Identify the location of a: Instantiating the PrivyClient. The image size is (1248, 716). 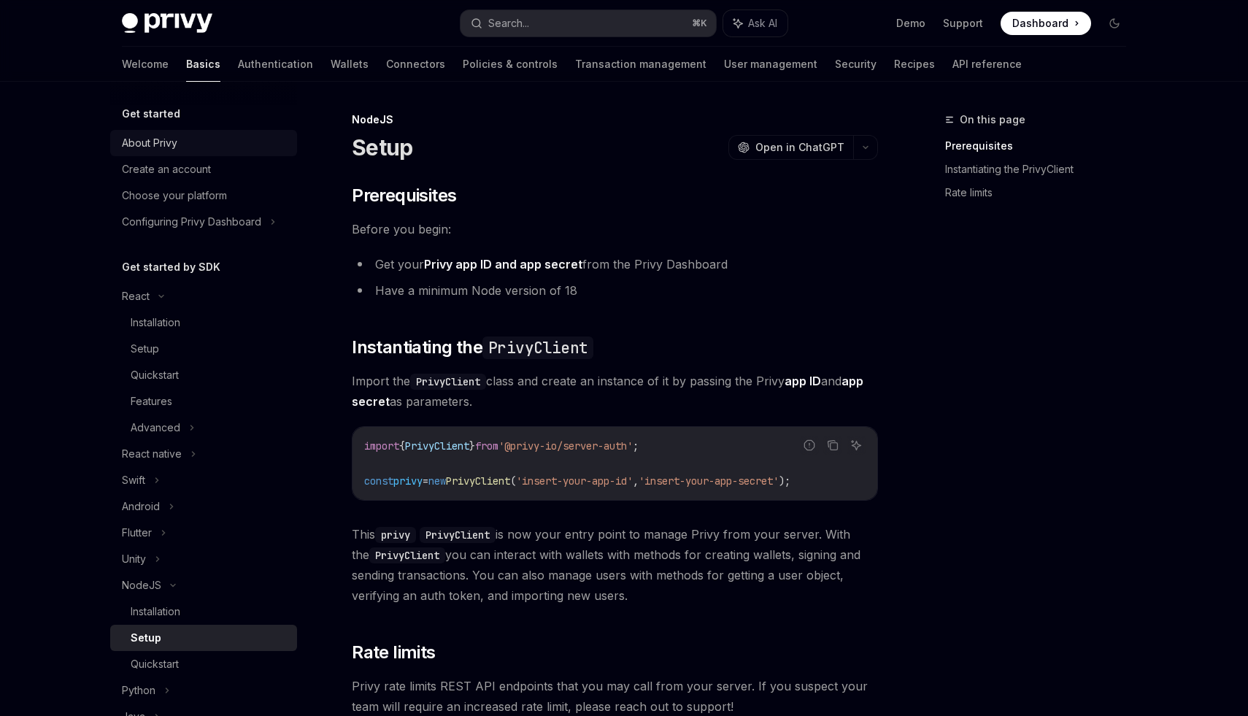
(1041, 169).